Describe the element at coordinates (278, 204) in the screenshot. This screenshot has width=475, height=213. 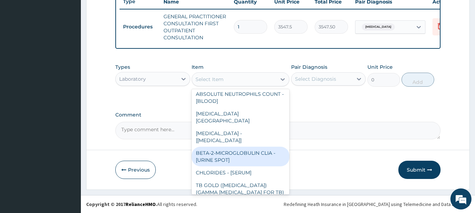
I see `footer: All rights reserved.` at that location.